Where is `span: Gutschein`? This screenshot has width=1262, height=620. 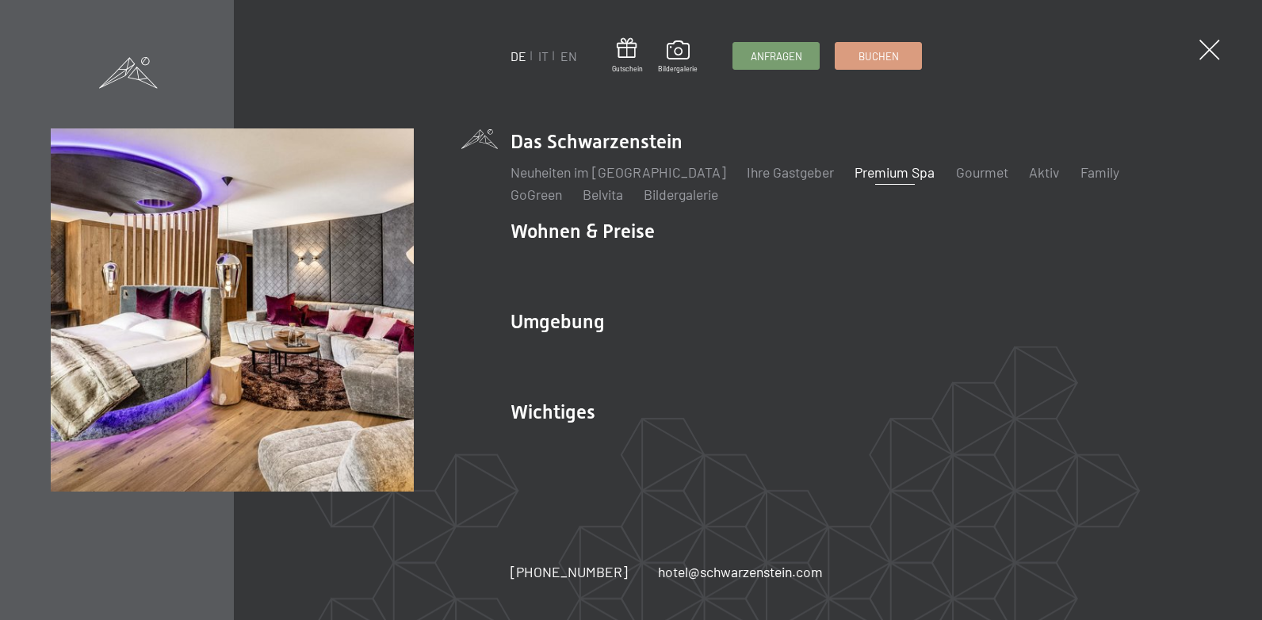 span: Gutschein is located at coordinates (627, 69).